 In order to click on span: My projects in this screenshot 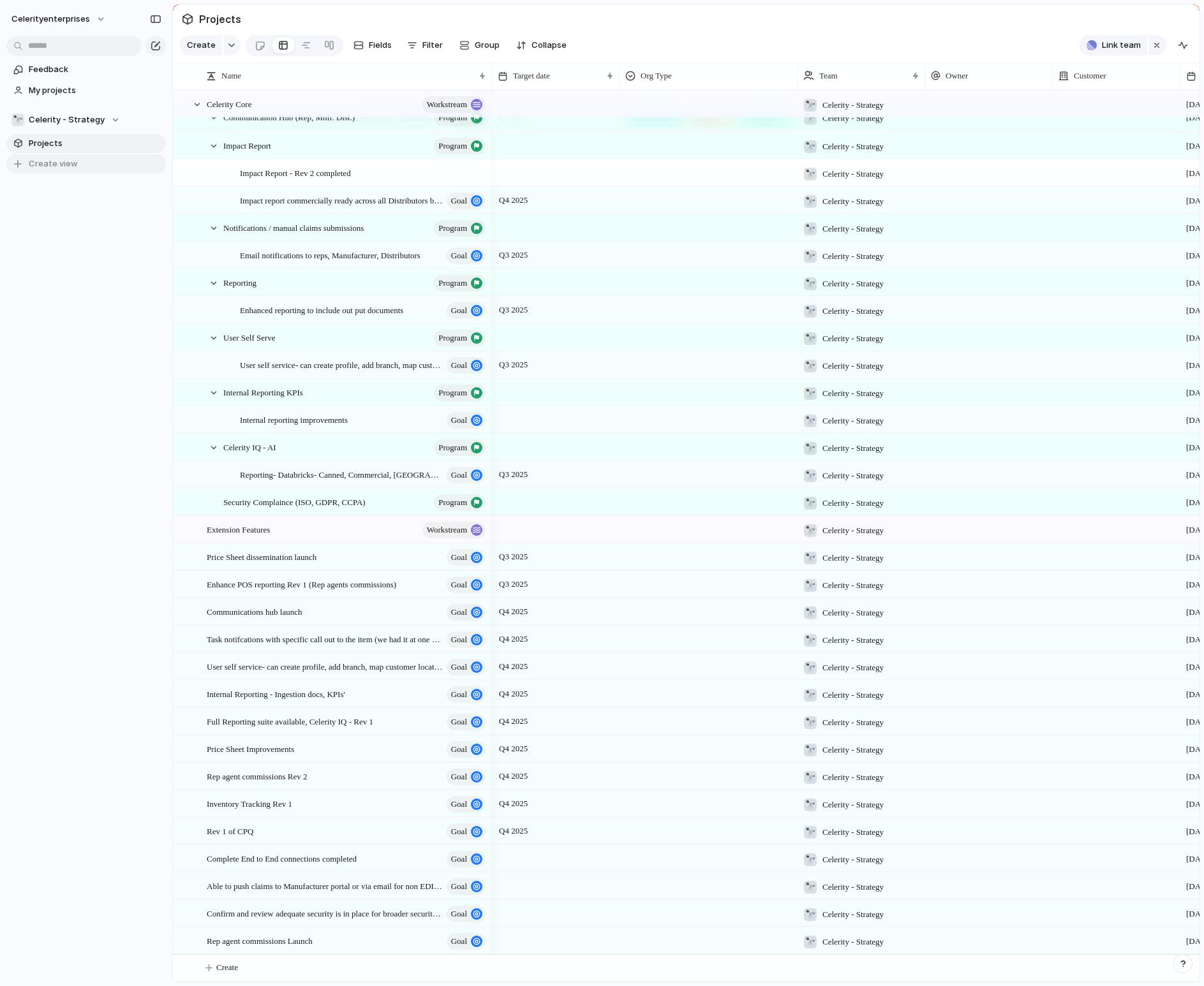, I will do `click(95, 91)`.